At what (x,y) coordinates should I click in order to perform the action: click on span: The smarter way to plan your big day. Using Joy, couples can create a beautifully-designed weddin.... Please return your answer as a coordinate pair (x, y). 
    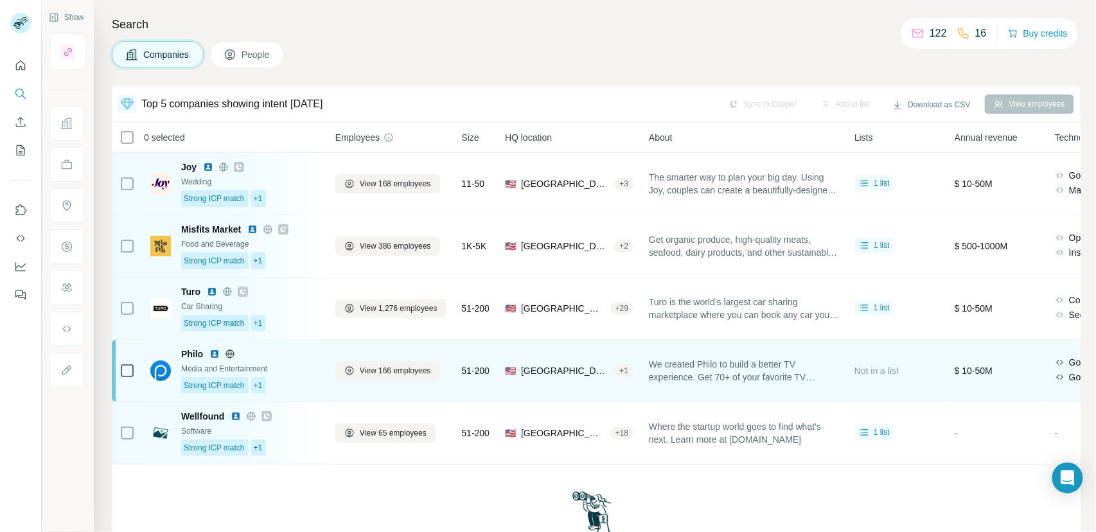
    Looking at the image, I should click on (744, 184).